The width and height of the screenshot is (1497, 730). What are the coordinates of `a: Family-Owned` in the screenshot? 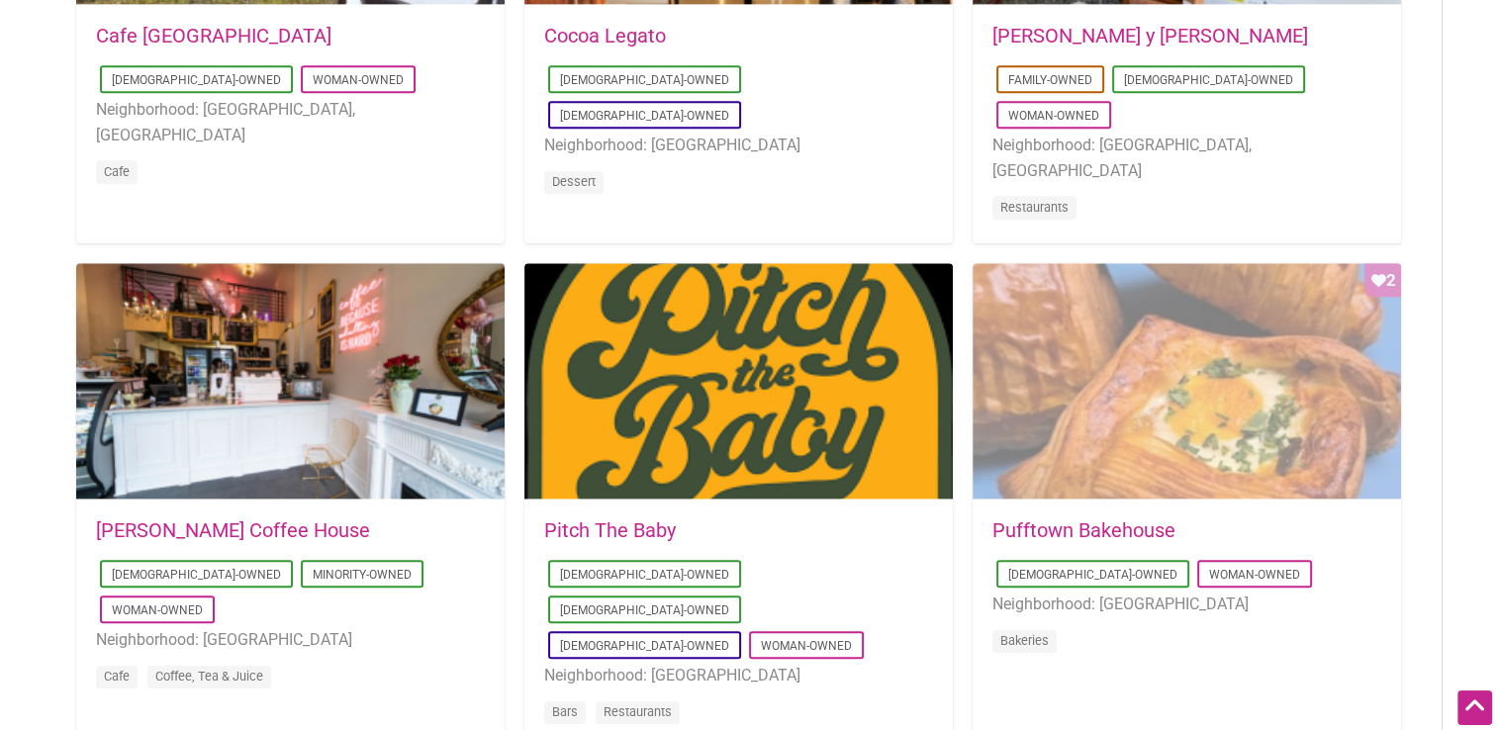 It's located at (1050, 80).